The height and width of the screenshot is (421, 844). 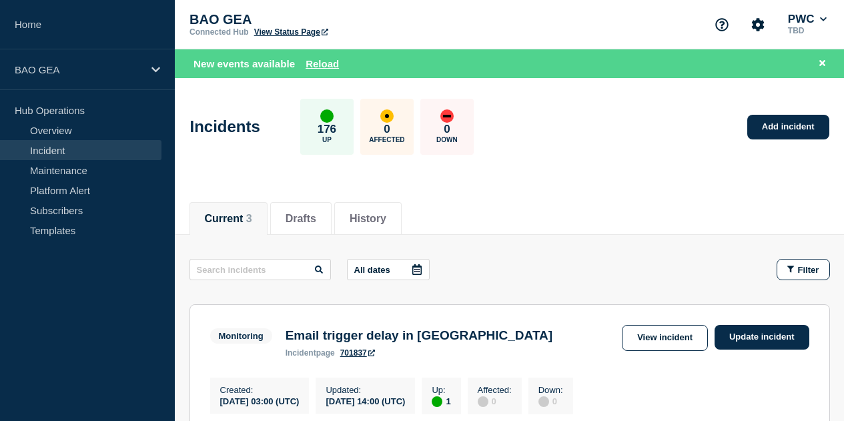 What do you see at coordinates (301, 353) in the screenshot?
I see `span: incident` at bounding box center [301, 353].